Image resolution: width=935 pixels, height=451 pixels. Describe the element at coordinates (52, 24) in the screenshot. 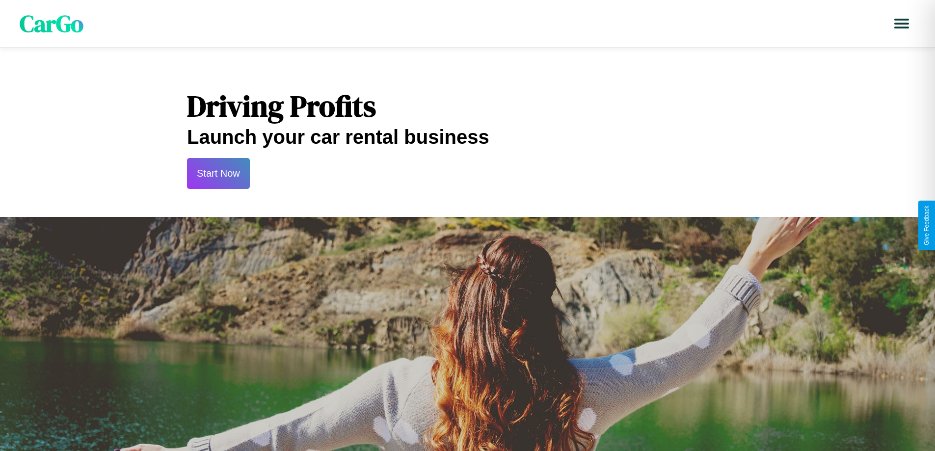

I see `span: CarGo` at that location.